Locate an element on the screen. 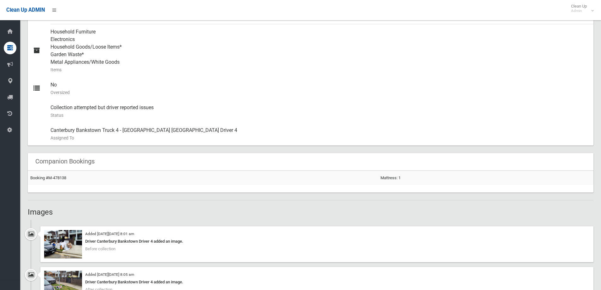 The image size is (601, 290). img: 2025-08-2508.00.573706142108813708344.jpg is located at coordinates (63, 244).